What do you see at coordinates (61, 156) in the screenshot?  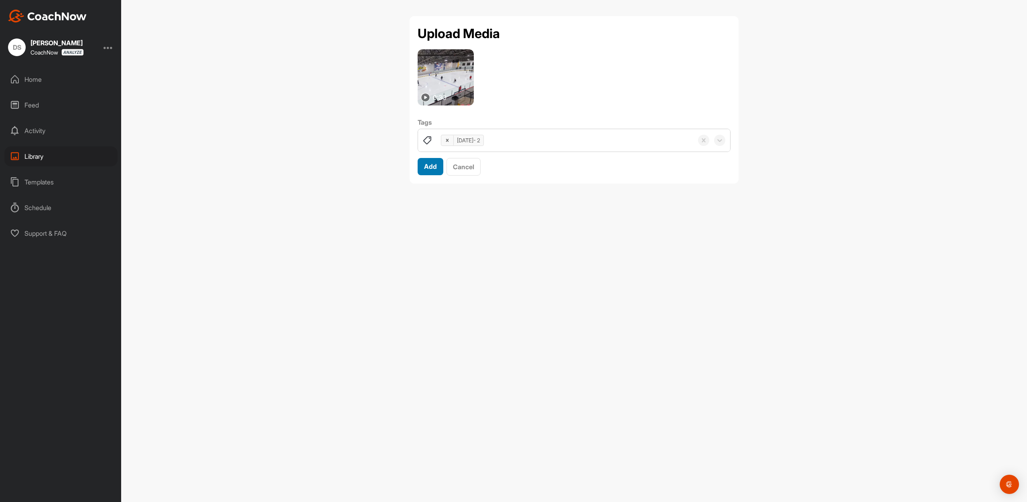 I see `div: Library` at bounding box center [61, 156].